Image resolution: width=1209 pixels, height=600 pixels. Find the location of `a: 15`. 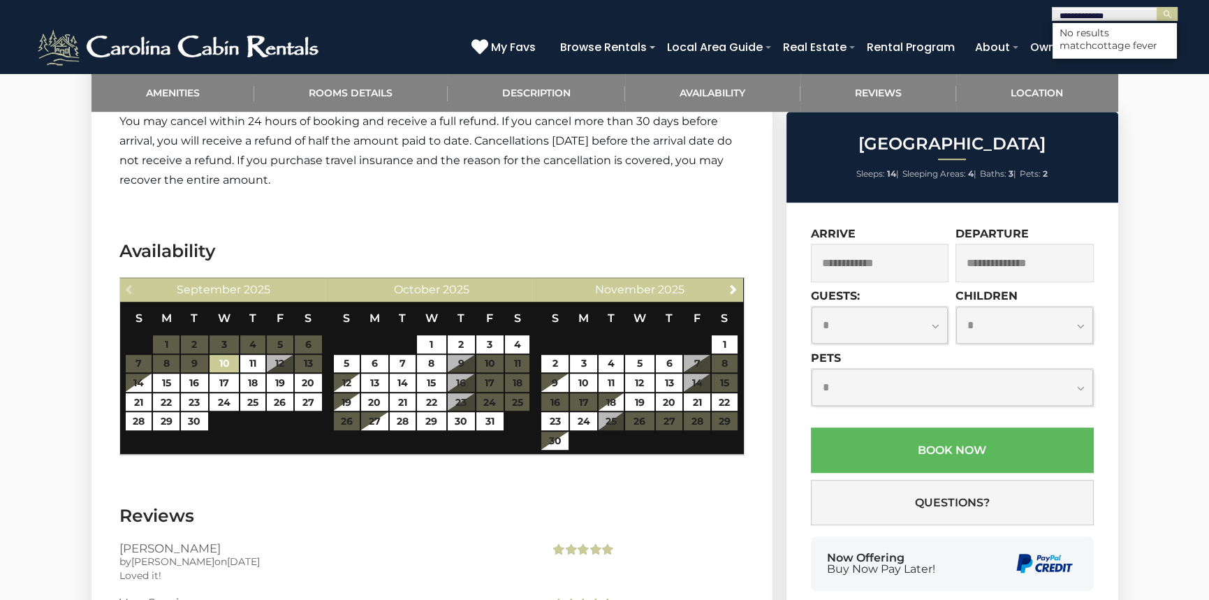

a: 15 is located at coordinates (165, 383).